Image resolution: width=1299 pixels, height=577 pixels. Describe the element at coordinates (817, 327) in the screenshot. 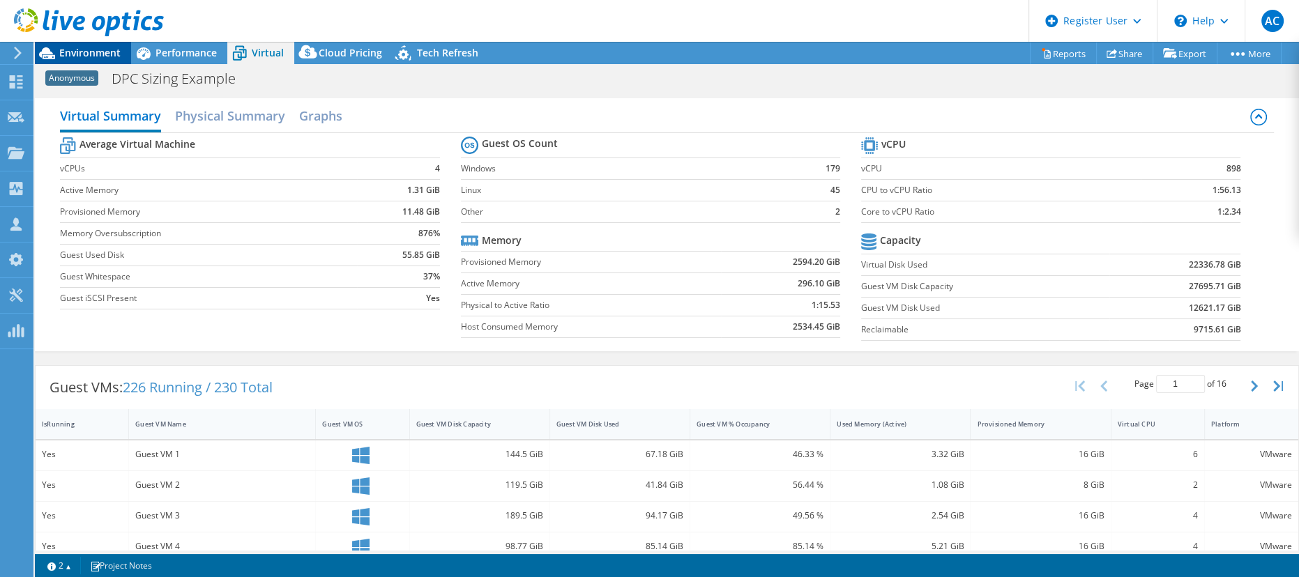

I see `b: 2534.45 GiB` at that location.